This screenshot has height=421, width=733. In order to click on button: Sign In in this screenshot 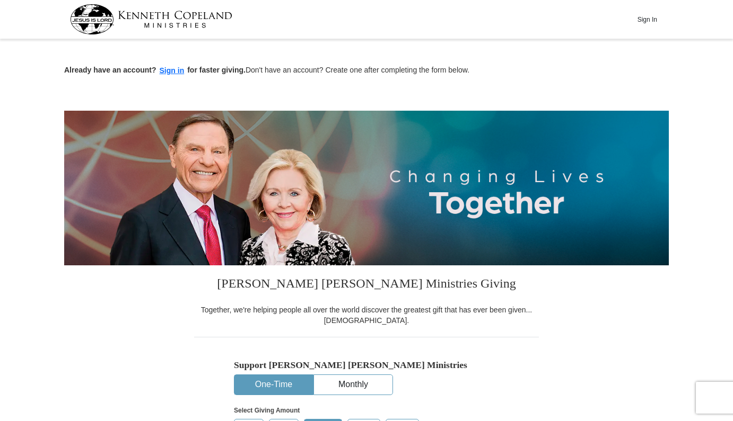, I will do `click(647, 19)`.